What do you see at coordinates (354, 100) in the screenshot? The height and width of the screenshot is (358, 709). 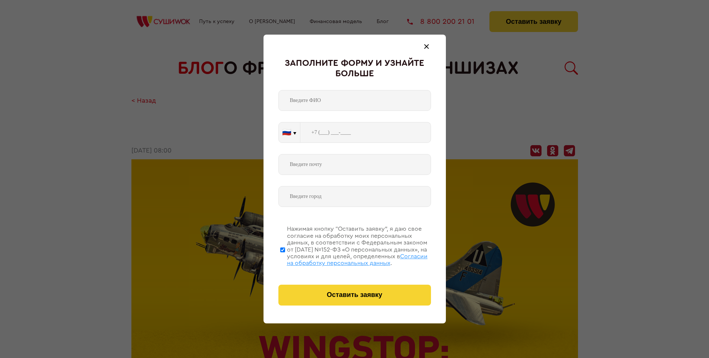 I see `input: Введите ФИО` at bounding box center [354, 100].